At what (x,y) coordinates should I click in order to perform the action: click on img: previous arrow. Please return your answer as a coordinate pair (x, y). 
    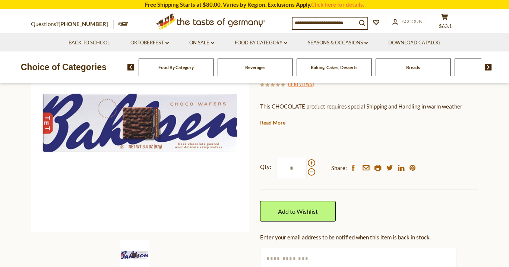
    Looking at the image, I should click on (131, 67).